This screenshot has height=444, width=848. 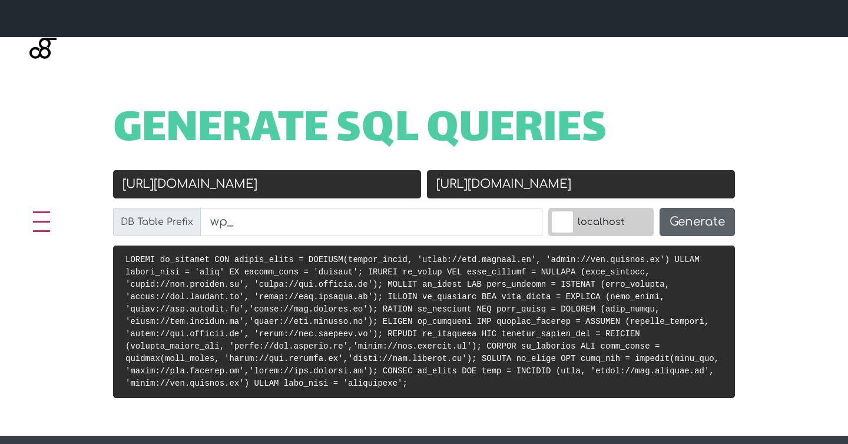 What do you see at coordinates (697, 222) in the screenshot?
I see `button: Generate` at bounding box center [697, 222].